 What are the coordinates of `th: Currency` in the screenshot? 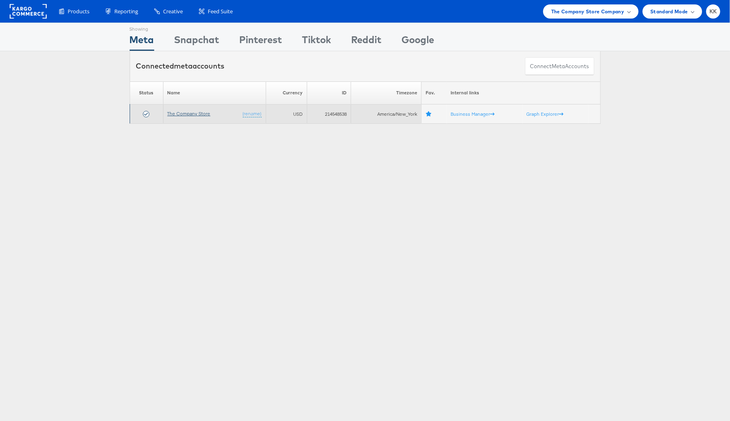 It's located at (286, 93).